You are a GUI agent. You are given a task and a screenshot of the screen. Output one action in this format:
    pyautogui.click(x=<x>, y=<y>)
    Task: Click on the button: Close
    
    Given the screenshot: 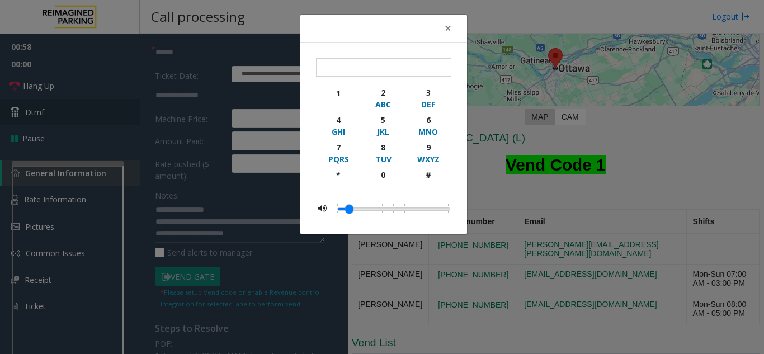 What is the action you would take?
    pyautogui.click(x=448, y=28)
    